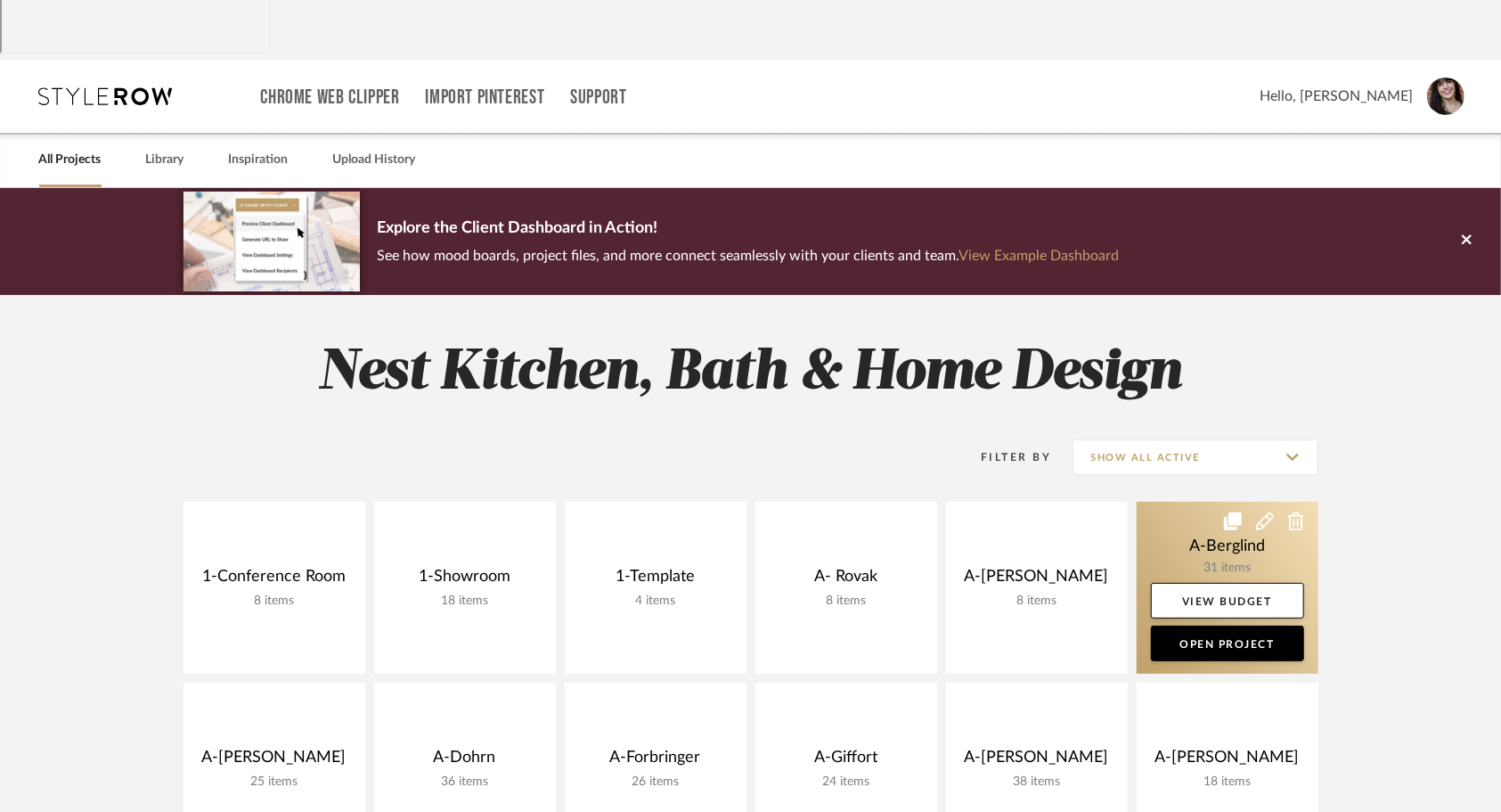 The height and width of the screenshot is (812, 1501). Describe the element at coordinates (1037, 781) in the screenshot. I see `div: 38 items` at that location.